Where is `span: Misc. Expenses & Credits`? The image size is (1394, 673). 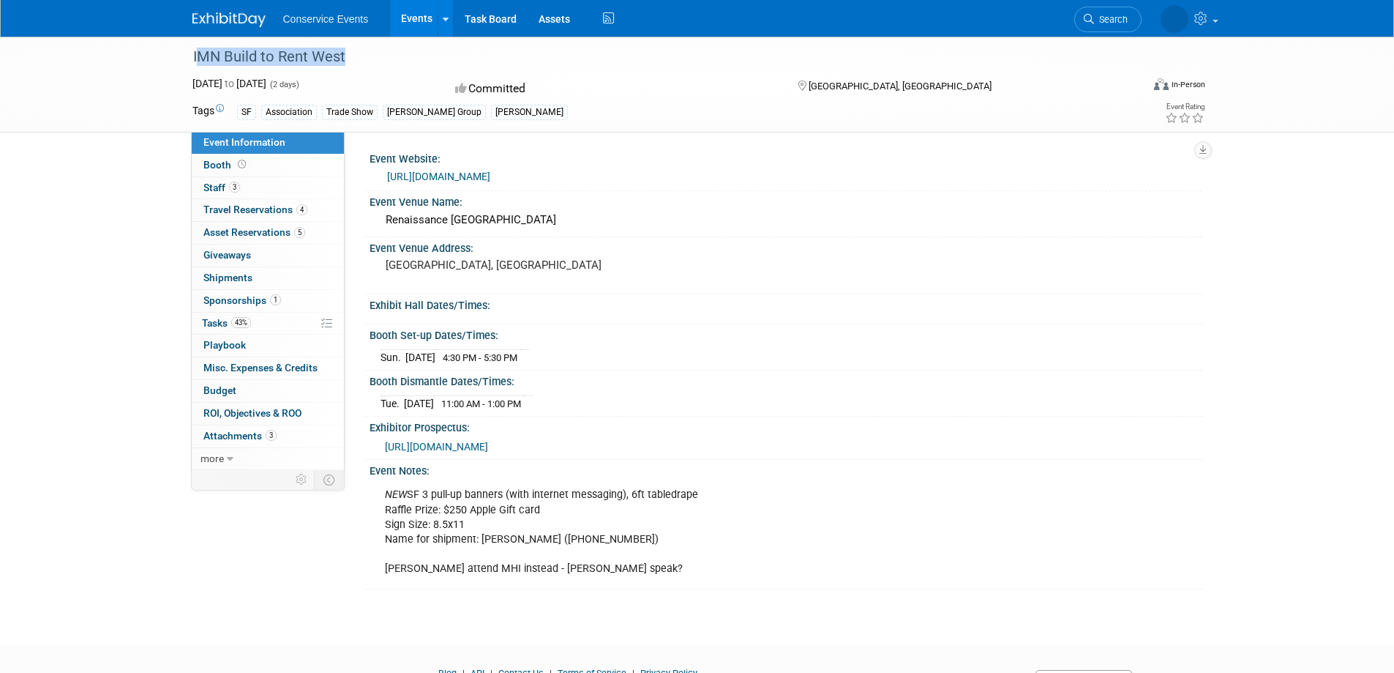
span: Misc. Expenses & Credits is located at coordinates (261, 367).